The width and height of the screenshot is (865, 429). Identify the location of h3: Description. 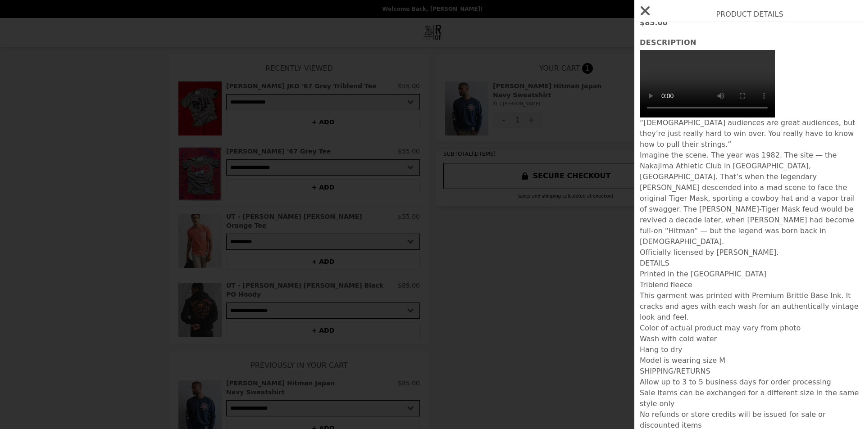
(750, 43).